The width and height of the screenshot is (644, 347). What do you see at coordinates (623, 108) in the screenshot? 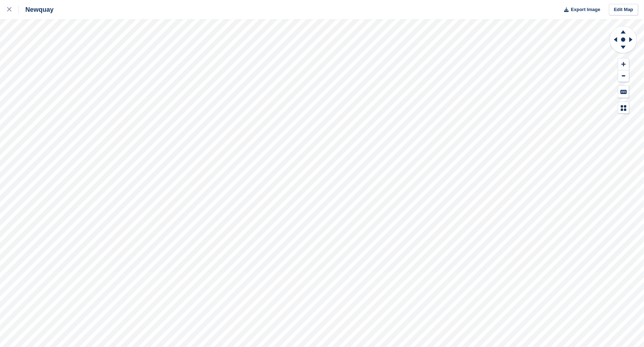
I see `button: Map Legend` at bounding box center [623, 108].